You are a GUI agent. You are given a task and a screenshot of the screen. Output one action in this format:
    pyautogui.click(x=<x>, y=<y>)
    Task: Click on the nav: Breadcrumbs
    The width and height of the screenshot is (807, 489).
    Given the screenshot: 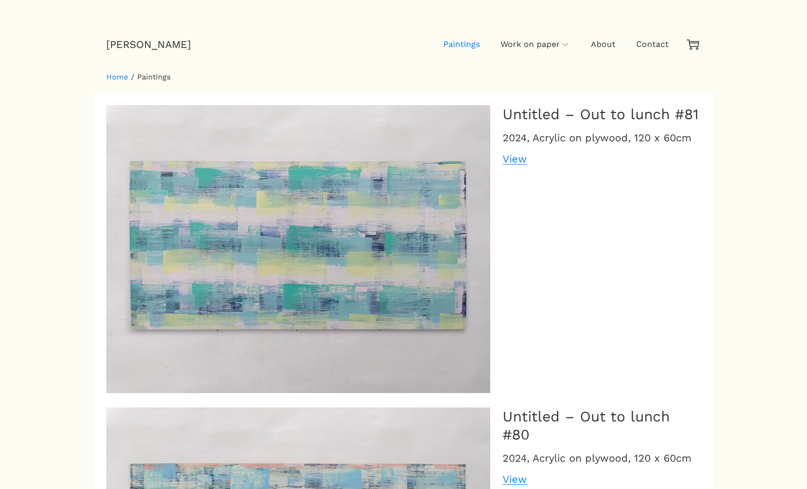 What is the action you would take?
    pyautogui.click(x=138, y=77)
    